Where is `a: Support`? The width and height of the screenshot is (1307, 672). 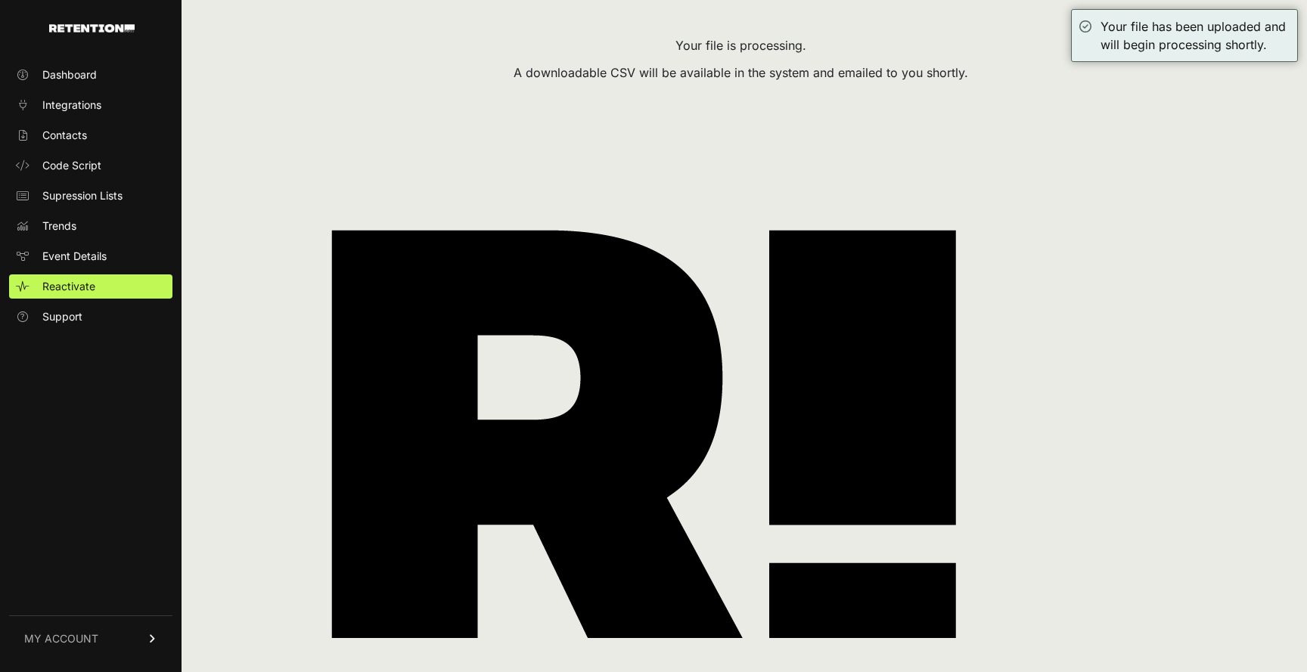 a: Support is located at coordinates (91, 317).